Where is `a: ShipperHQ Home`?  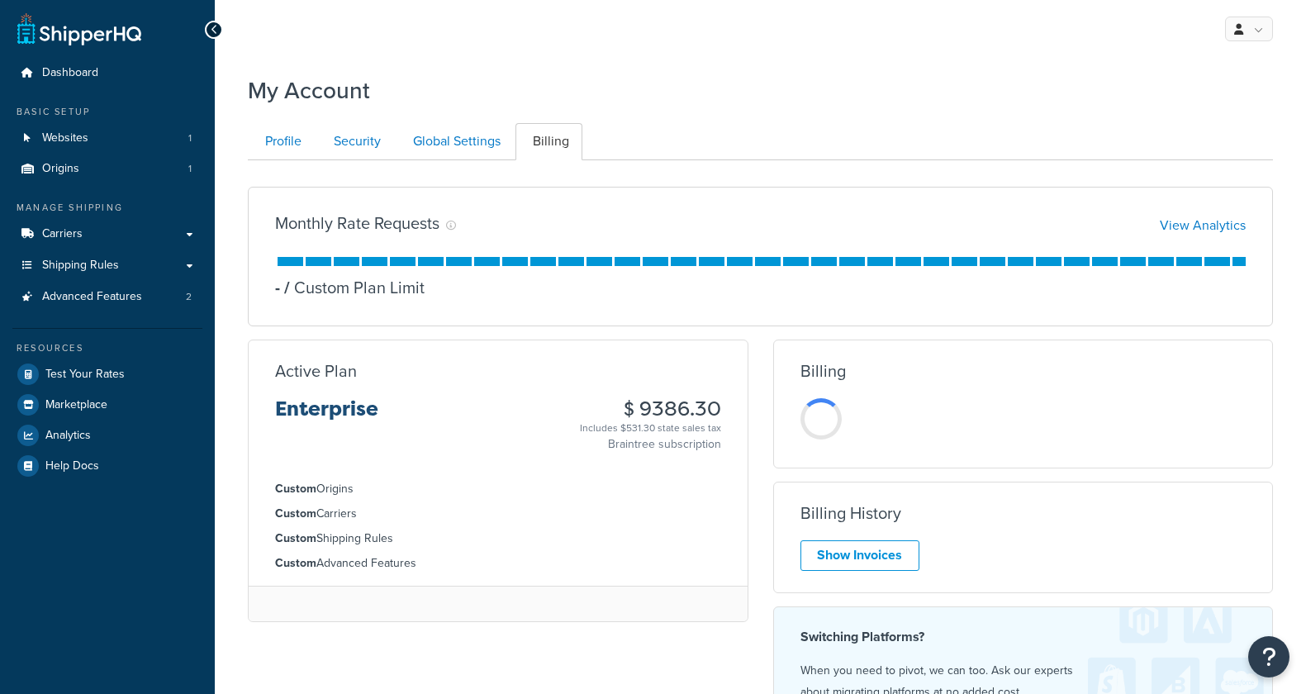
a: ShipperHQ Home is located at coordinates (79, 29).